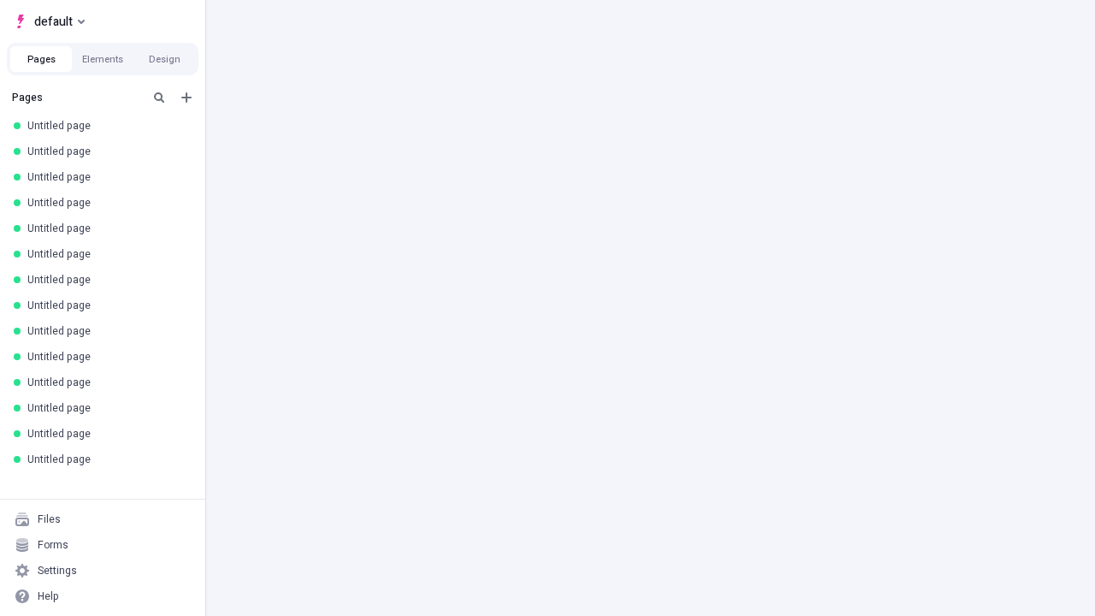 The width and height of the screenshot is (1095, 616). I want to click on button: Pages, so click(41, 59).